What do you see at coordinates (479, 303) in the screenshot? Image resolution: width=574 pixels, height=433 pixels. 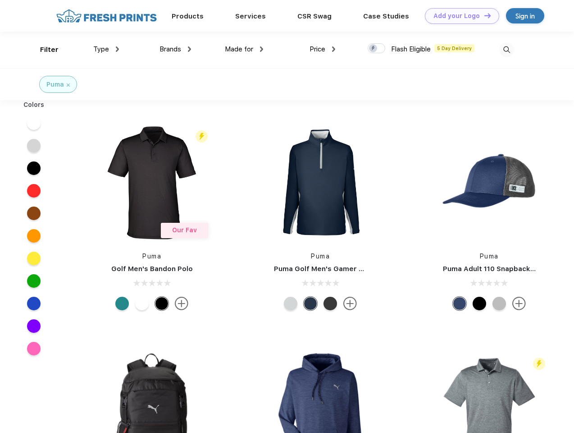 I see `div: Pma Blk Pma Blk` at bounding box center [479, 303].